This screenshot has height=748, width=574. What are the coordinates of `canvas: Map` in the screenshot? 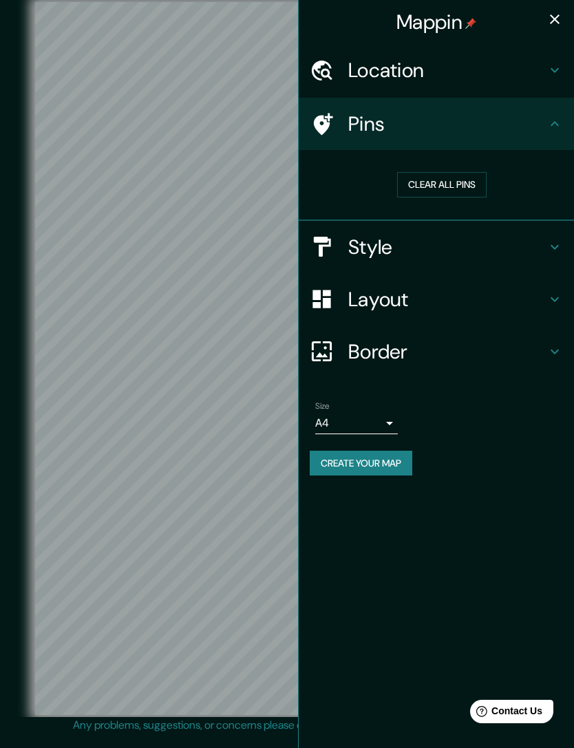 It's located at (287, 359).